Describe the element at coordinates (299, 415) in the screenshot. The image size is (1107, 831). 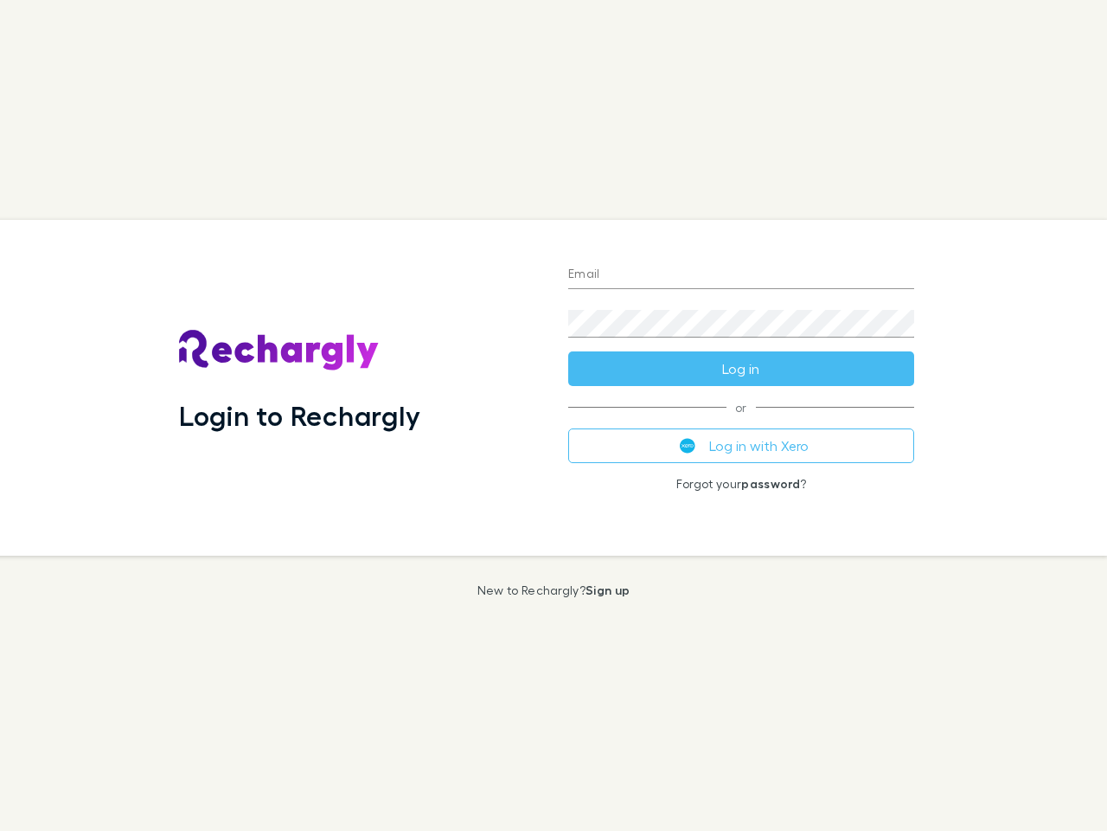
I see `h1: Login to Rechargly` at that location.